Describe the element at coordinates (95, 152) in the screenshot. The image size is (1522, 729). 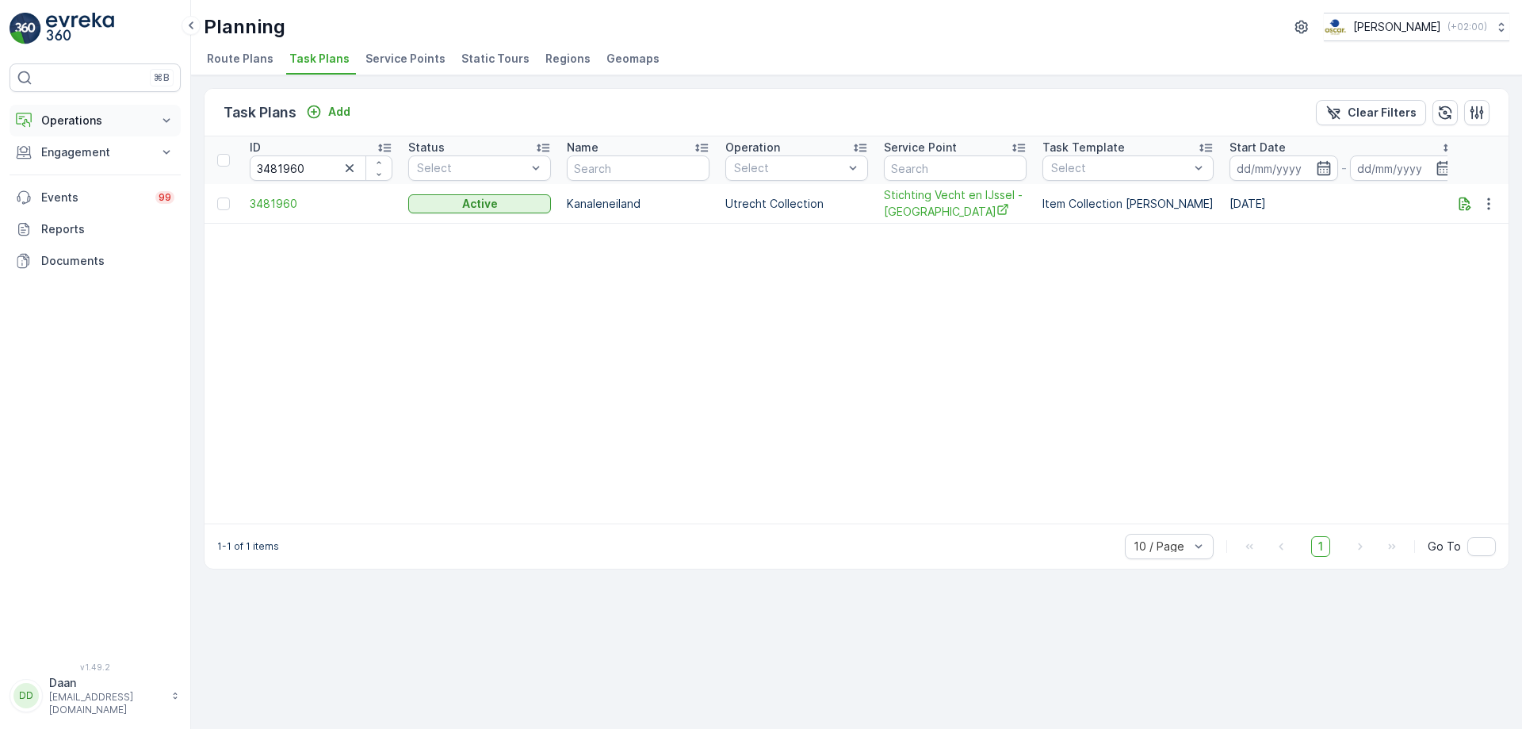
I see `button: Engagement` at that location.